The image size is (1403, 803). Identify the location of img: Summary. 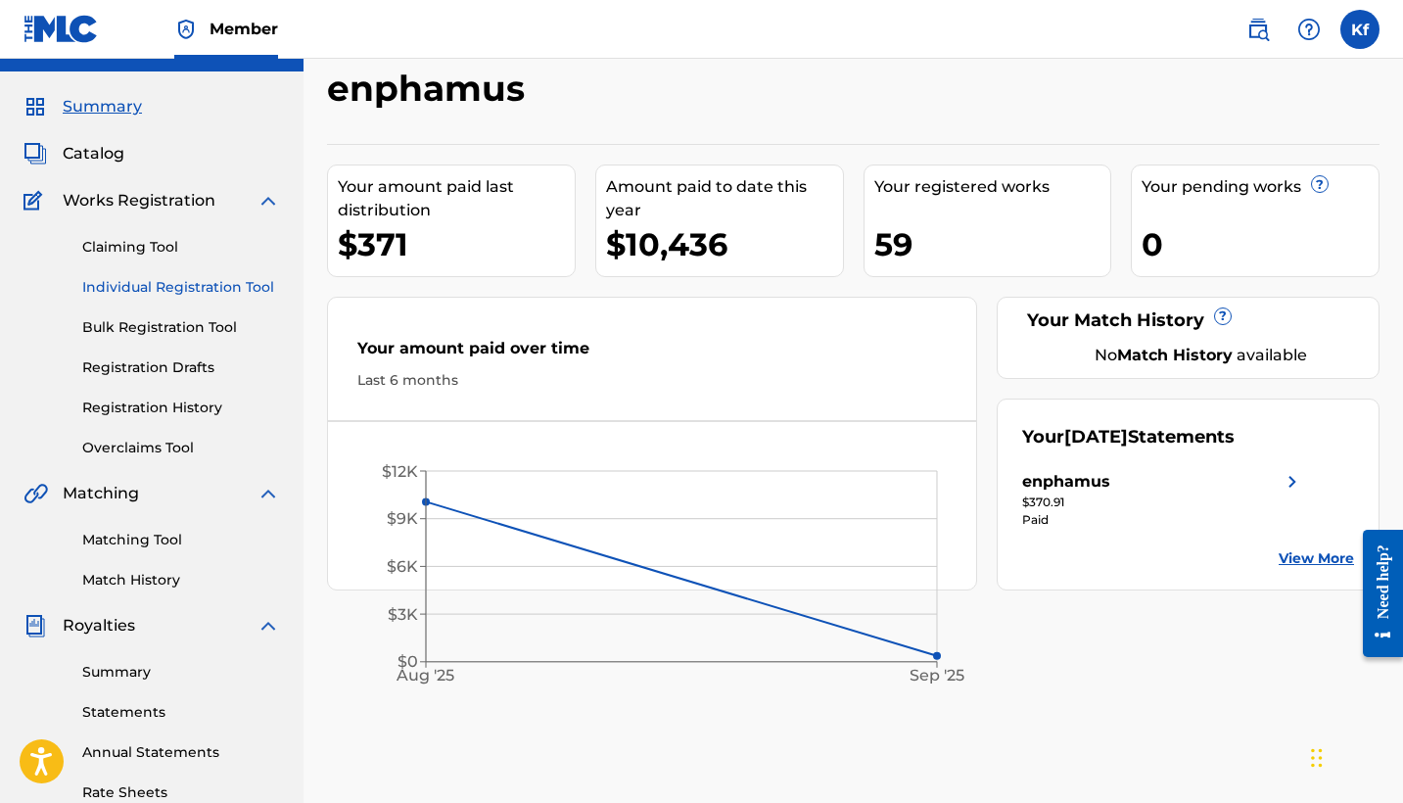
(35, 107).